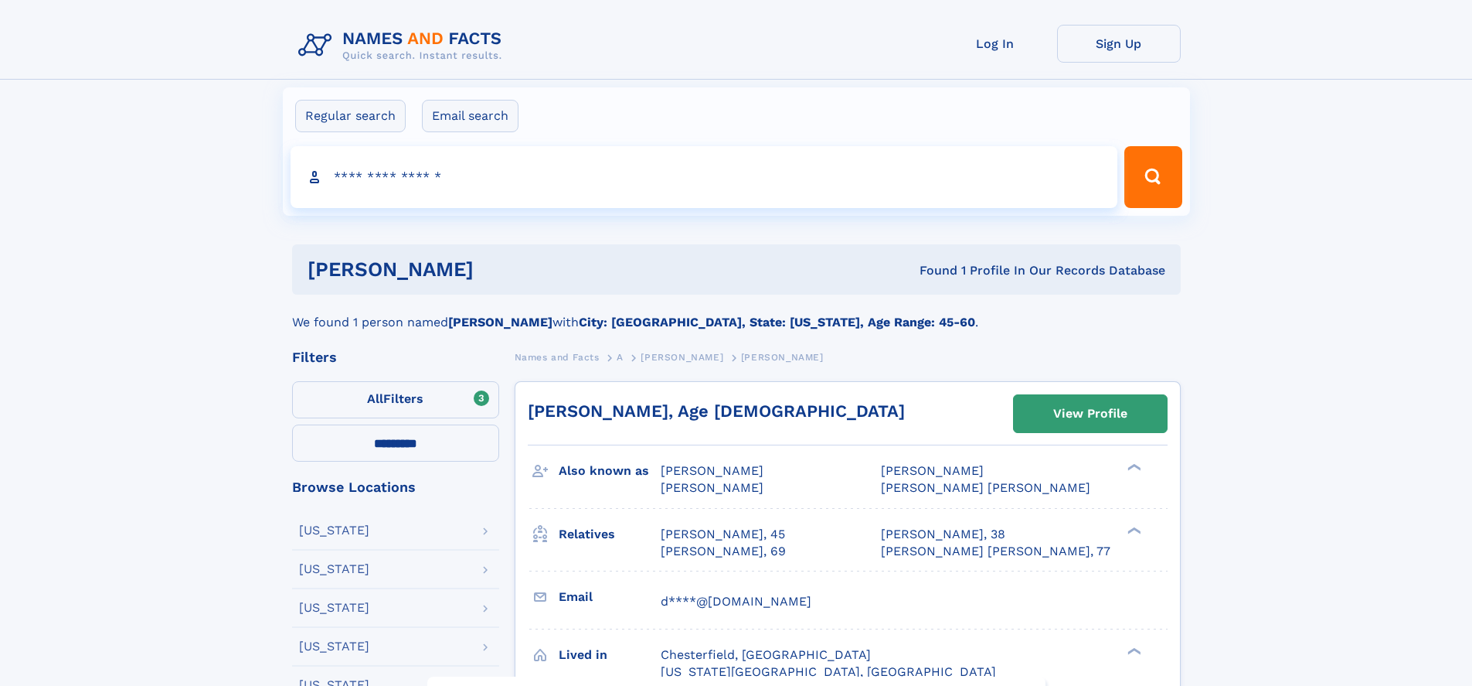  What do you see at coordinates (1119, 43) in the screenshot?
I see `a: Sign Up` at bounding box center [1119, 43].